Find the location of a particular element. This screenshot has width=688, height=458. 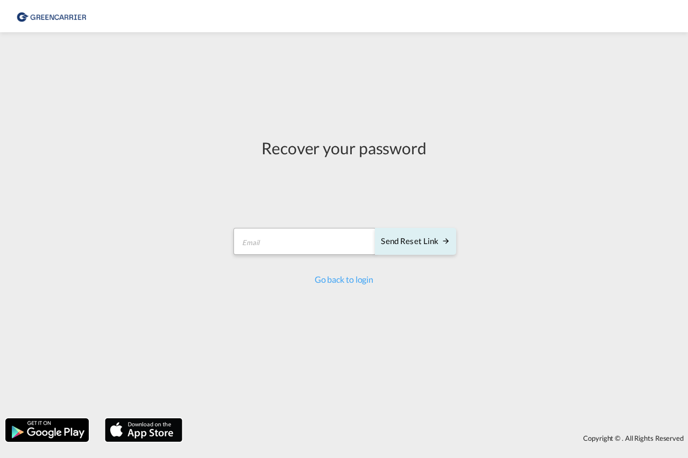

input: Email is located at coordinates (304, 241).